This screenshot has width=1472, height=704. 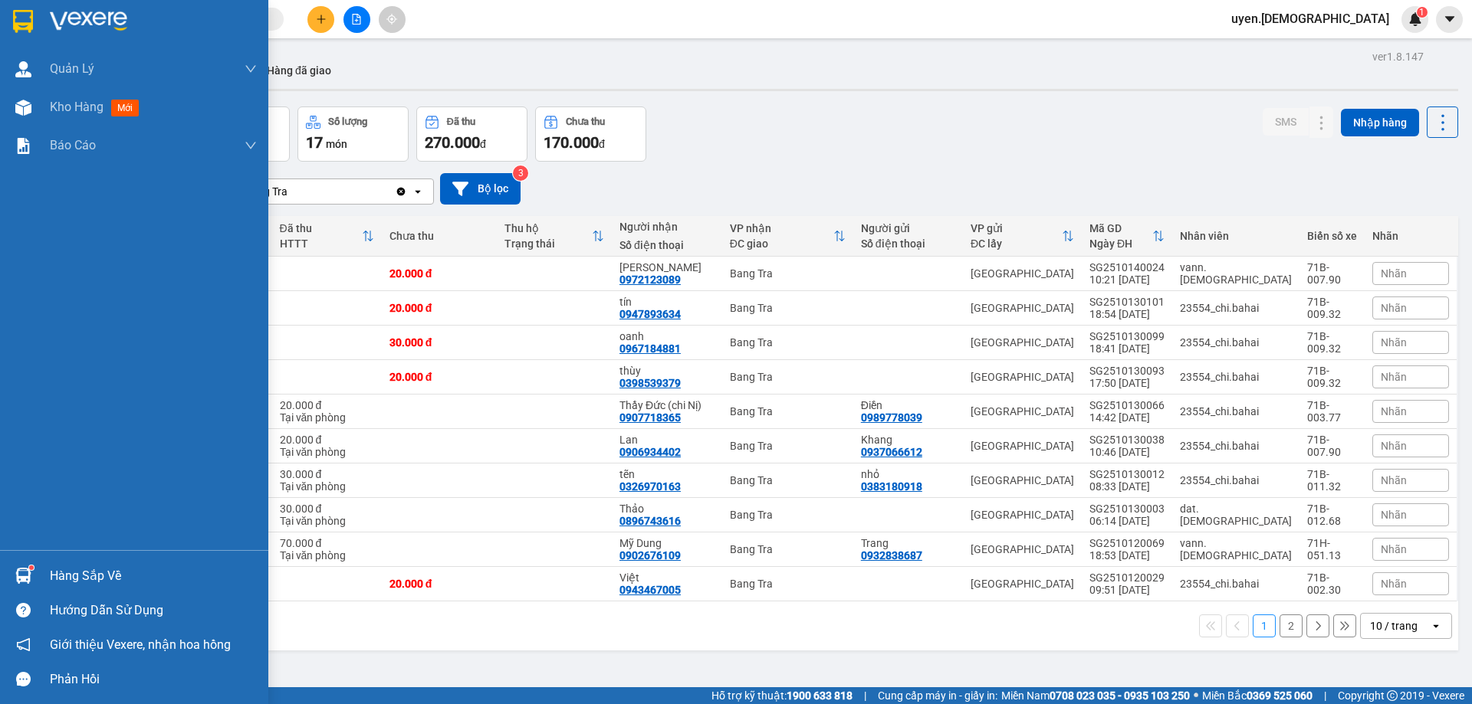 I want to click on div: Phản hồi, so click(x=153, y=680).